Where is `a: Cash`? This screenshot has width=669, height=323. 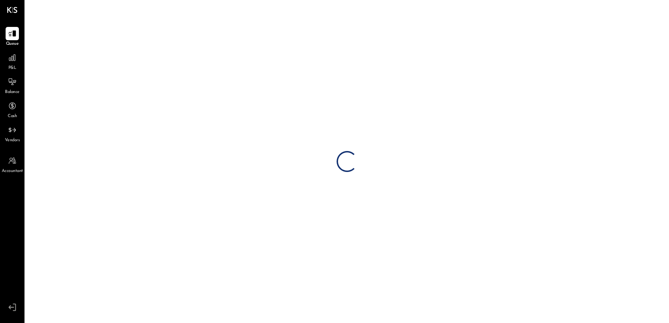
a: Cash is located at coordinates (12, 110).